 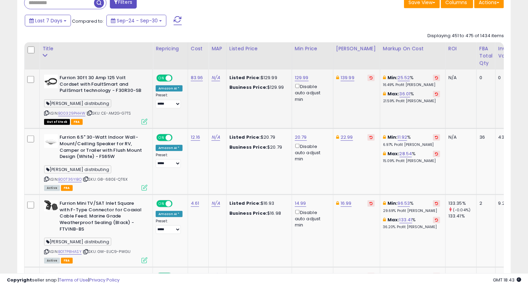 What do you see at coordinates (196, 137) in the screenshot?
I see `a: 12.16` at bounding box center [196, 137].